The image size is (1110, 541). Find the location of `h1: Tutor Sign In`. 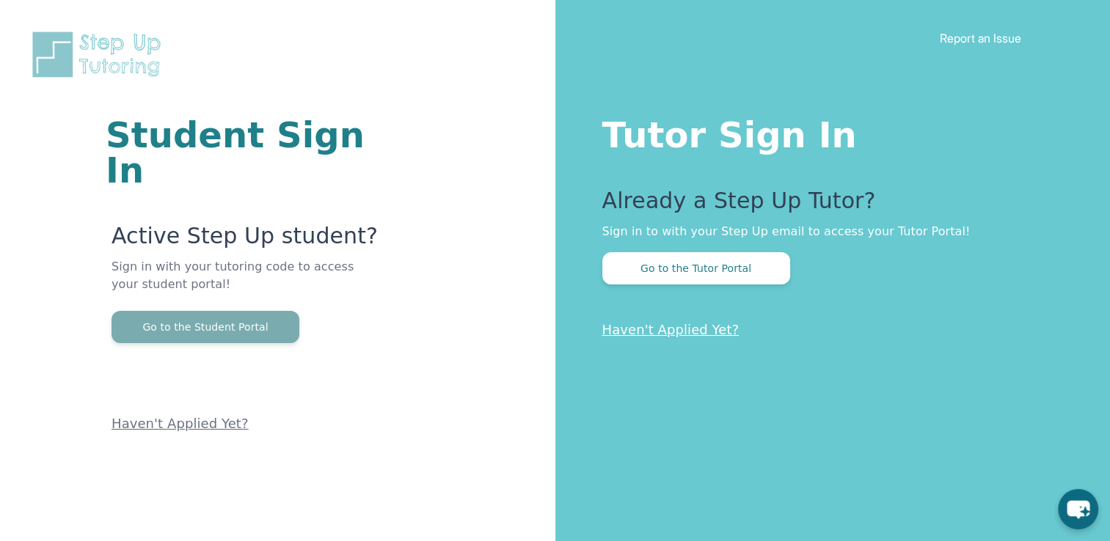

h1: Tutor Sign In is located at coordinates (827, 132).